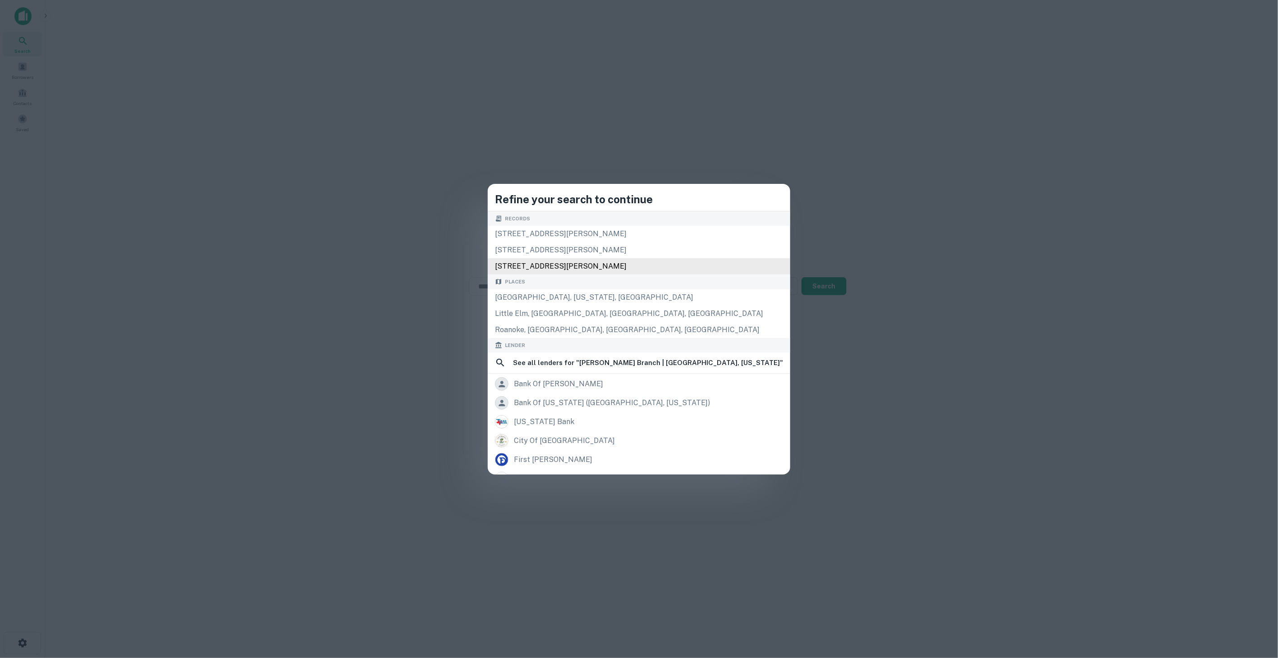 This screenshot has width=1278, height=658. I want to click on span: Records, so click(518, 219).